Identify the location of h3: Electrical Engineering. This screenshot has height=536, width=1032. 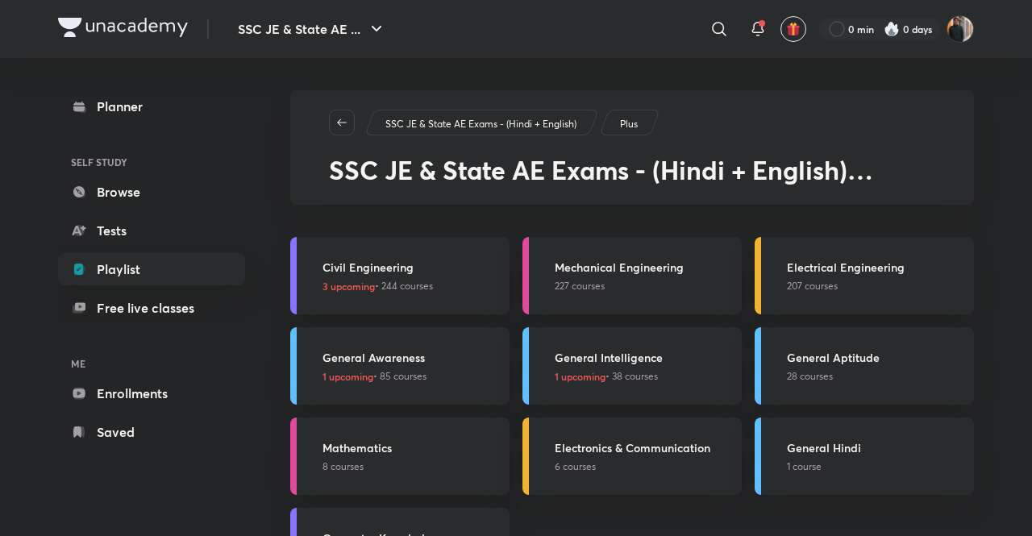
(876, 267).